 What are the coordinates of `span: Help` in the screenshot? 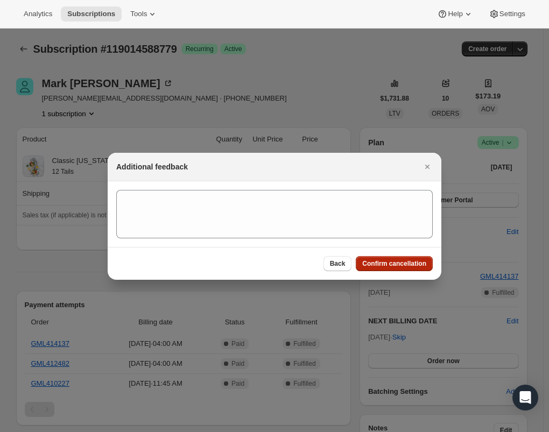 It's located at (455, 14).